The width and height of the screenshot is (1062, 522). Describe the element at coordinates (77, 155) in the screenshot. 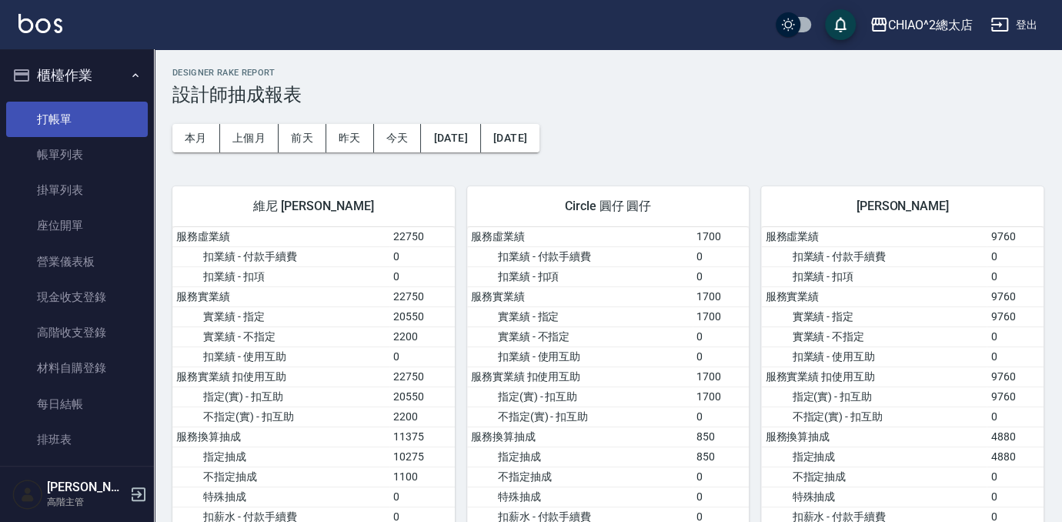

I see `a: 帳單列表` at that location.